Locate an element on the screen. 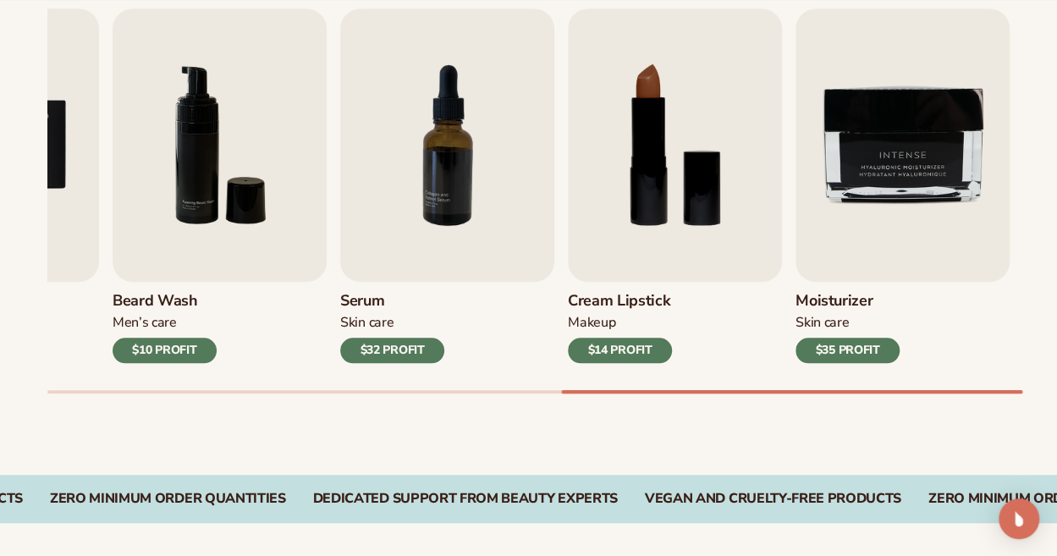 The width and height of the screenshot is (1057, 556). a: 8 / 9 is located at coordinates (674, 185).